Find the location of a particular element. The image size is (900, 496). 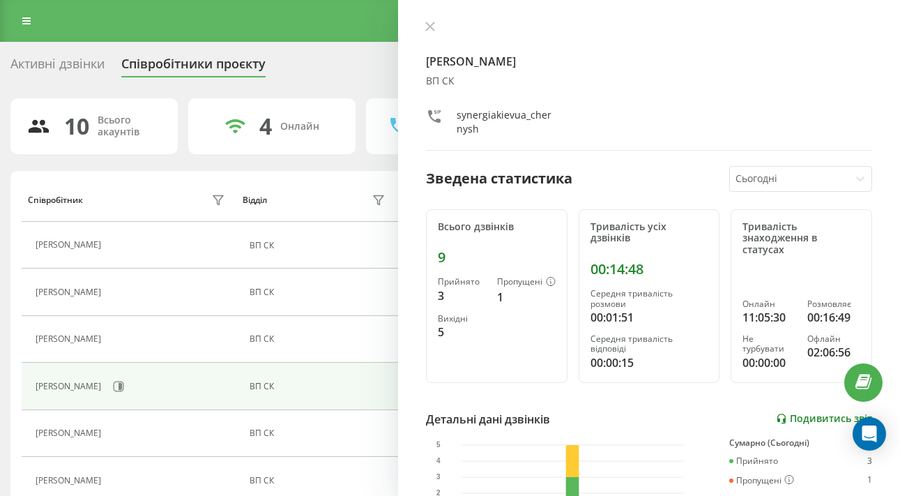

div: 00:14:48 is located at coordinates (649, 269).